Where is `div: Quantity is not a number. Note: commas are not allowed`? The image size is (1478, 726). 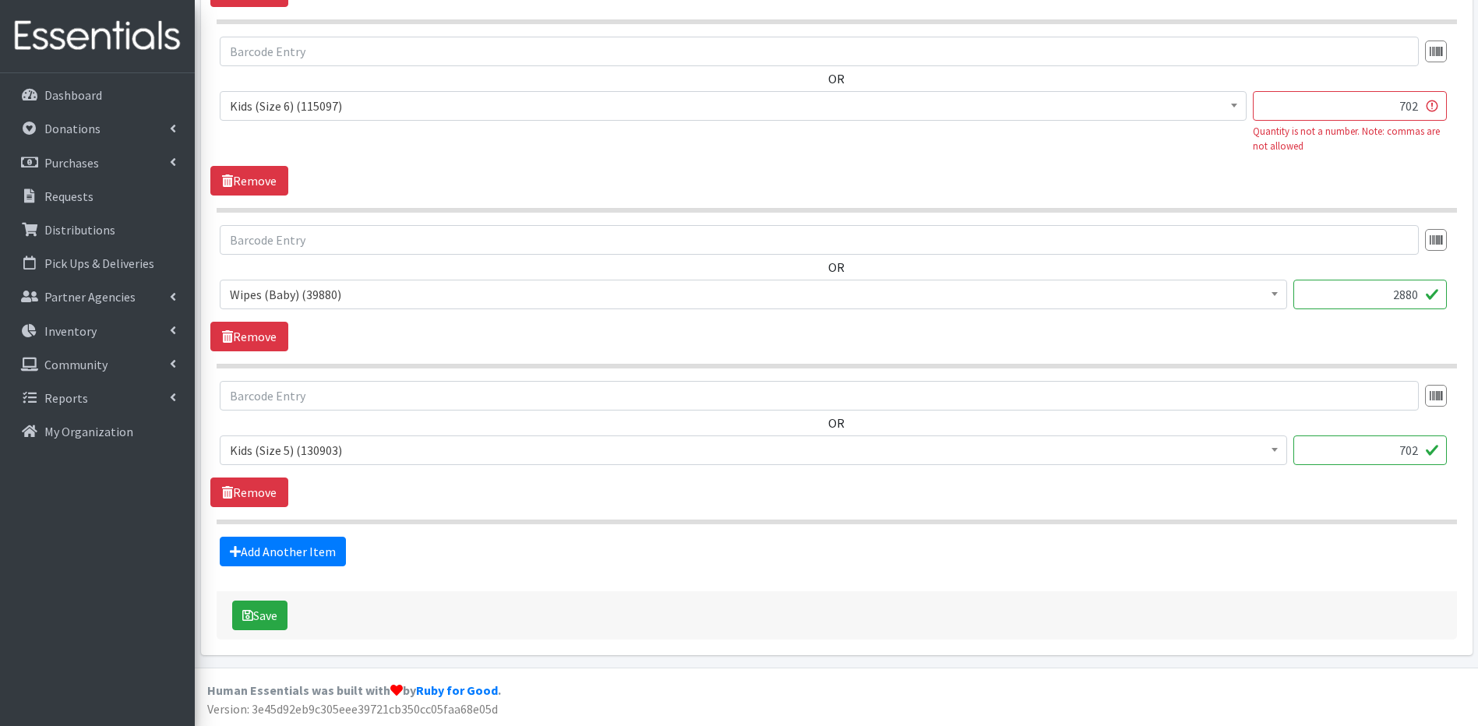 div: Quantity is not a number. Note: commas are not allowed is located at coordinates (1350, 139).